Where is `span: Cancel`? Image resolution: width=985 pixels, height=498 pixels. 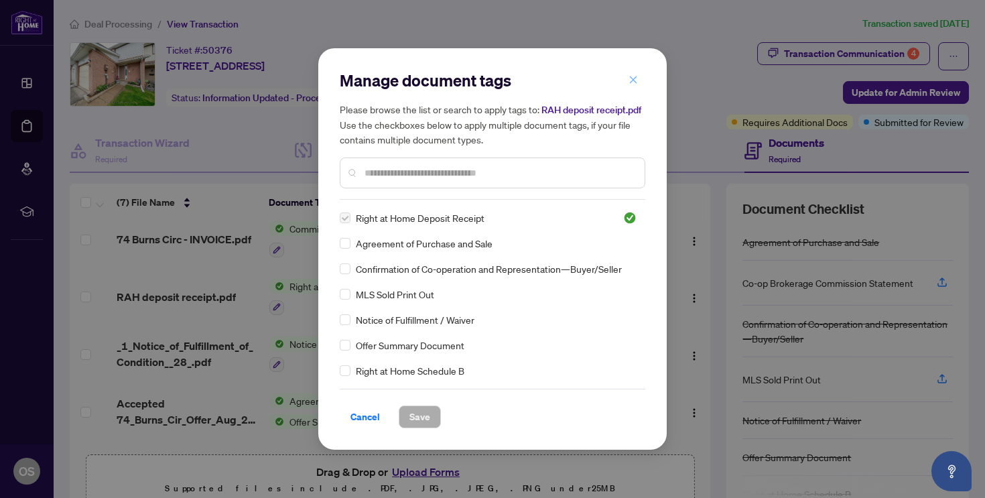
span: Cancel is located at coordinates (365, 417).